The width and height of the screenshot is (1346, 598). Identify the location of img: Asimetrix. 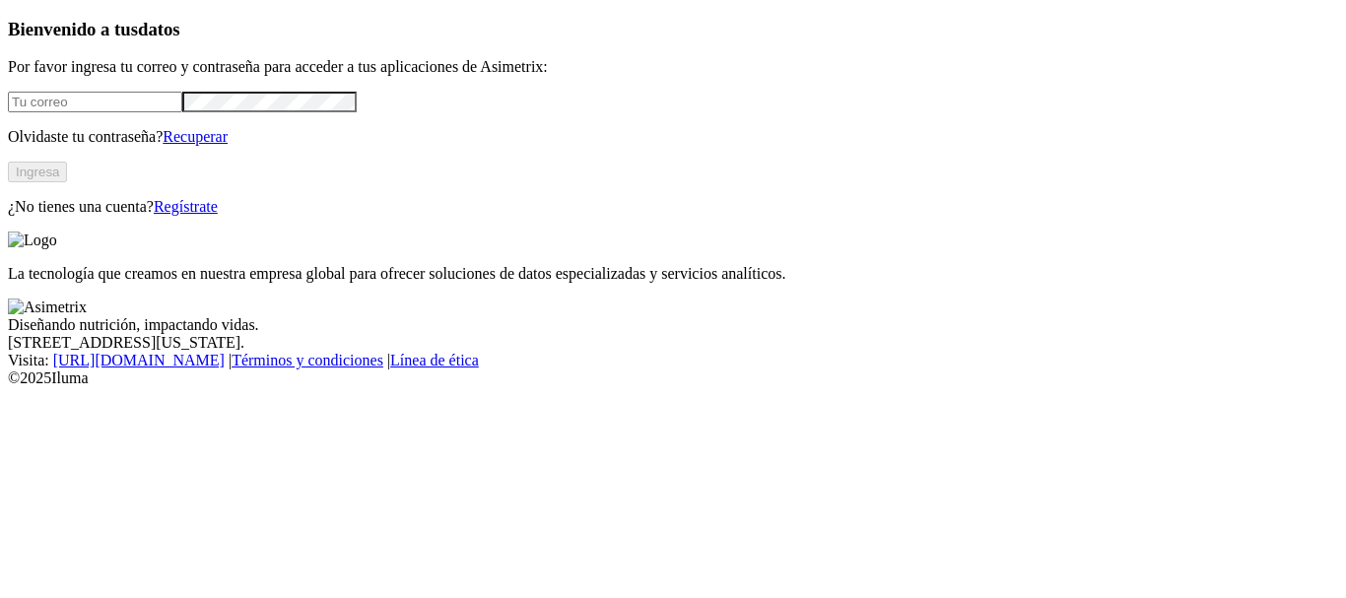
(47, 307).